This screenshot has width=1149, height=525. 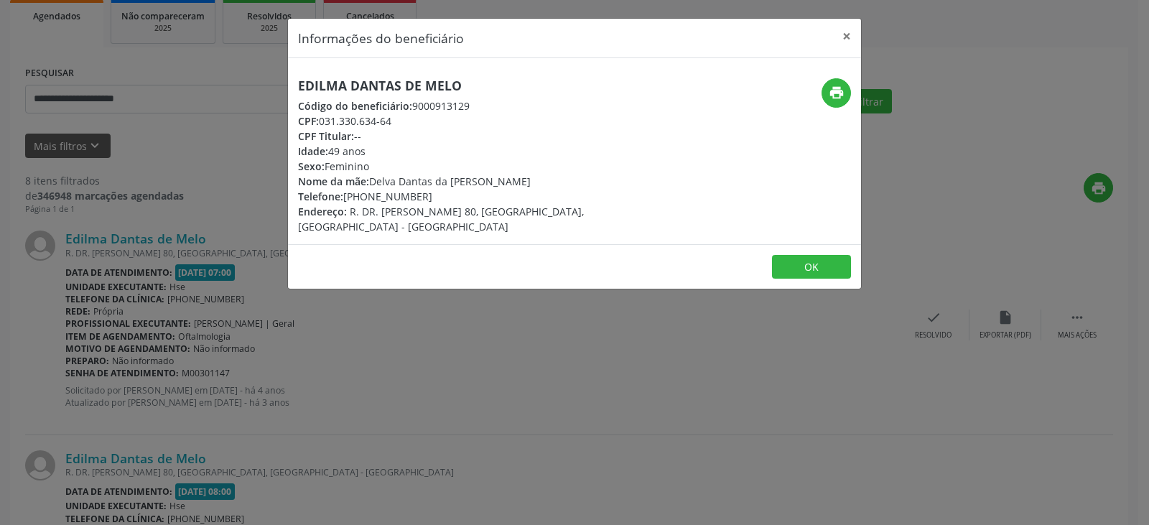 I want to click on span: Nome da mãe:, so click(x=333, y=181).